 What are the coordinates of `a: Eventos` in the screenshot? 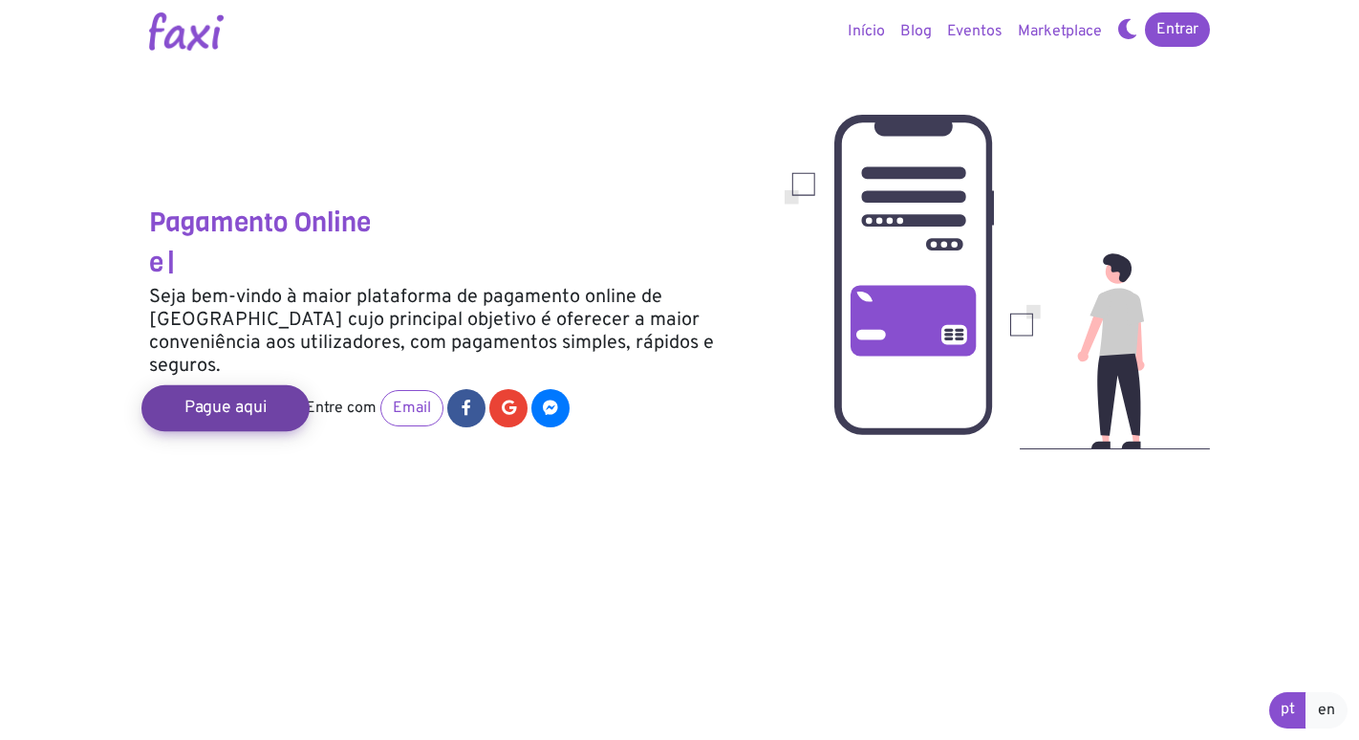 It's located at (975, 32).